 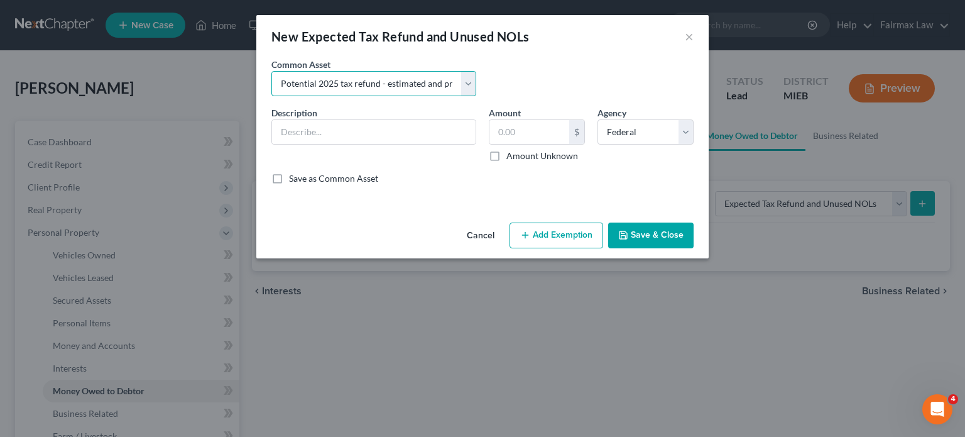 I want to click on button: Add Exemption, so click(x=556, y=236).